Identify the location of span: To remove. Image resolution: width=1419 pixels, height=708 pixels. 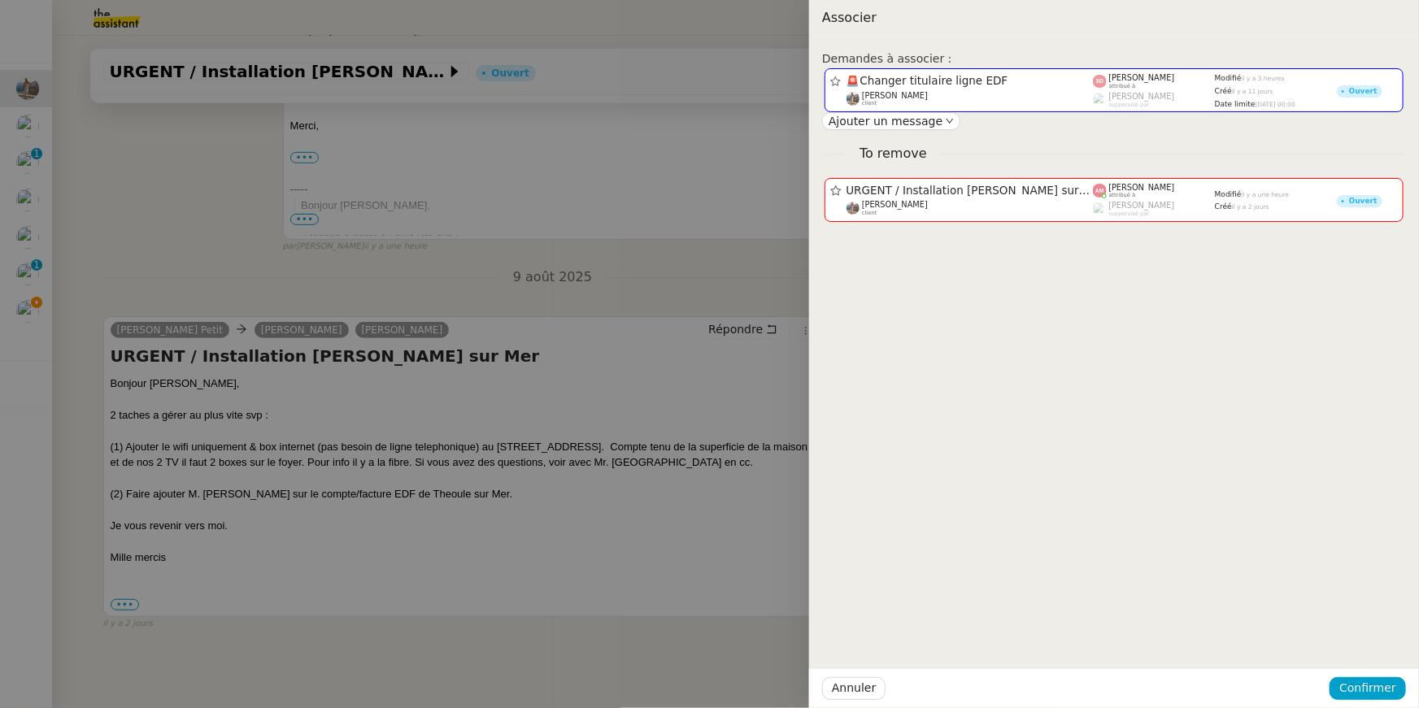
(893, 154).